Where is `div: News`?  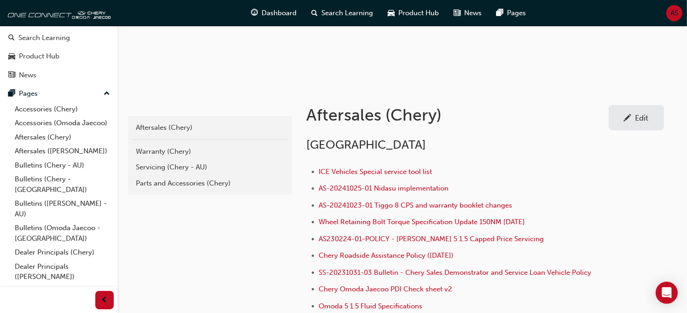 div: News is located at coordinates (28, 75).